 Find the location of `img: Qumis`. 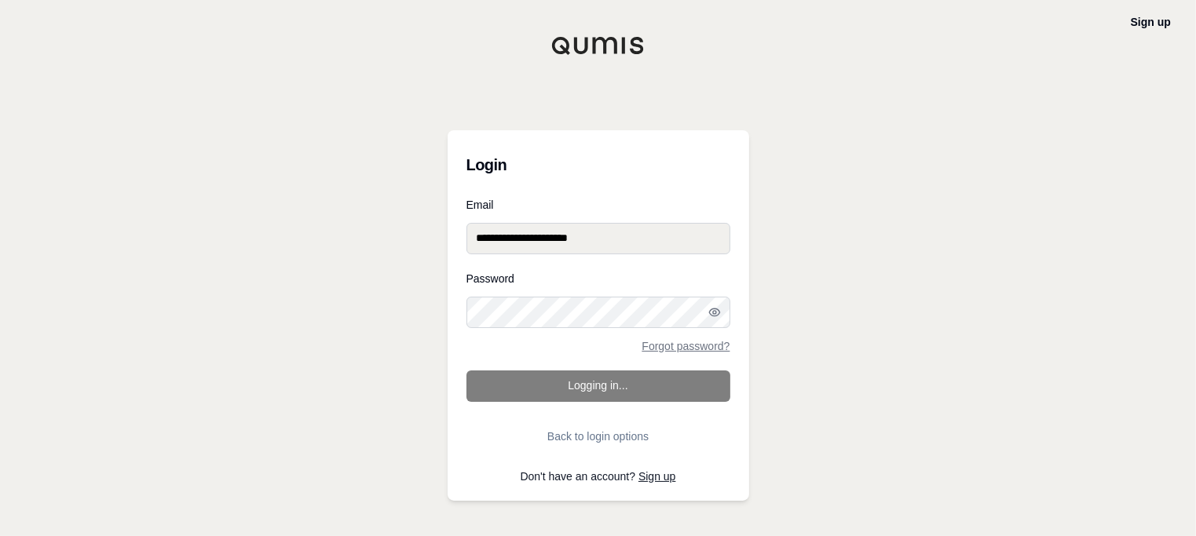

img: Qumis is located at coordinates (598, 46).